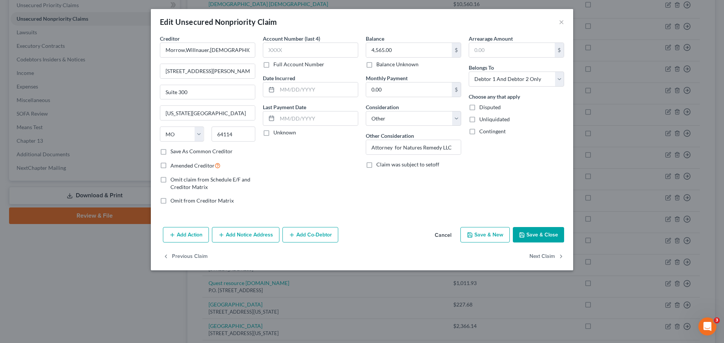 This screenshot has height=343, width=724. Describe the element at coordinates (310, 50) in the screenshot. I see `input: XXXX` at that location.